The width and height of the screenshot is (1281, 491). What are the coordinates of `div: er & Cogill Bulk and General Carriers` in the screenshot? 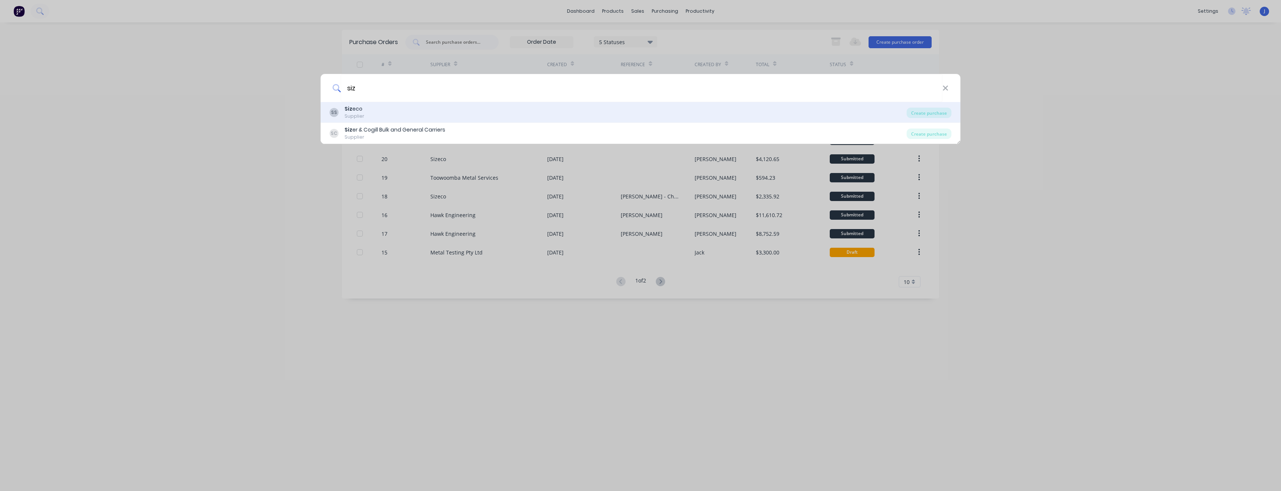 It's located at (395, 130).